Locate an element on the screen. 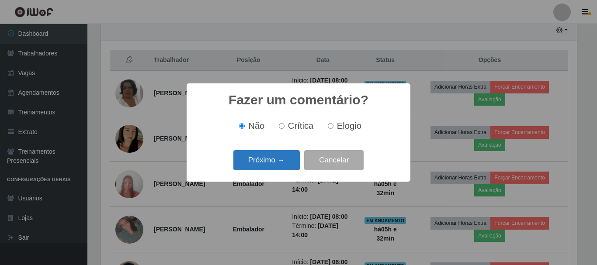 Image resolution: width=597 pixels, height=265 pixels. span: Elogio is located at coordinates (349, 126).